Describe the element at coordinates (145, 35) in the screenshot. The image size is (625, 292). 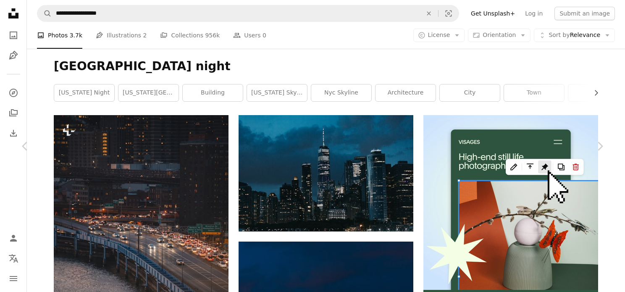
I see `span: 2` at that location.